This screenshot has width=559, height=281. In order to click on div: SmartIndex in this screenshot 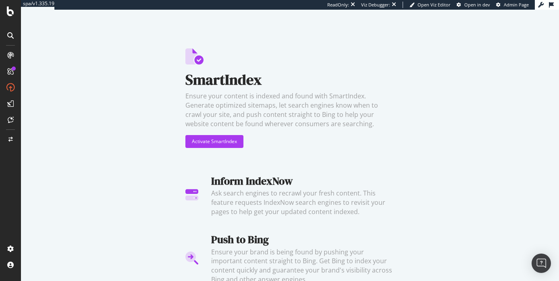, I will do `click(290, 79)`.